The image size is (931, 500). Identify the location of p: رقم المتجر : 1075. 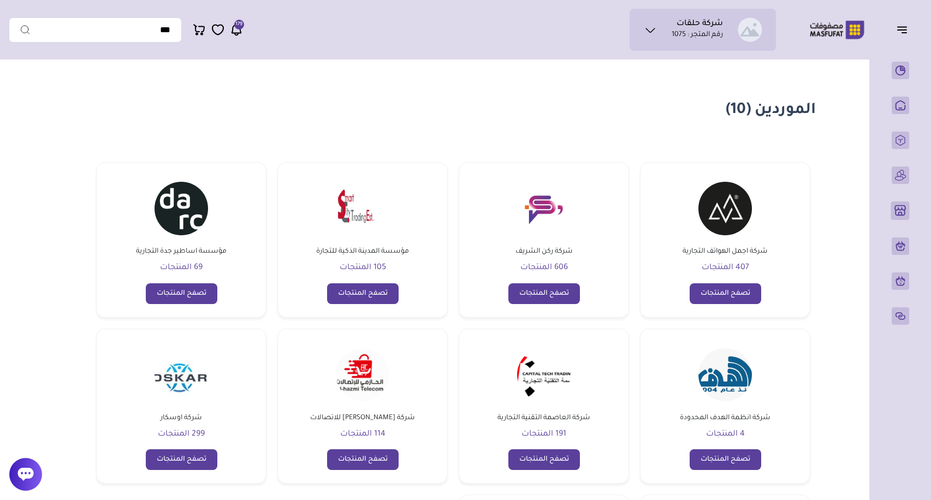
(697, 35).